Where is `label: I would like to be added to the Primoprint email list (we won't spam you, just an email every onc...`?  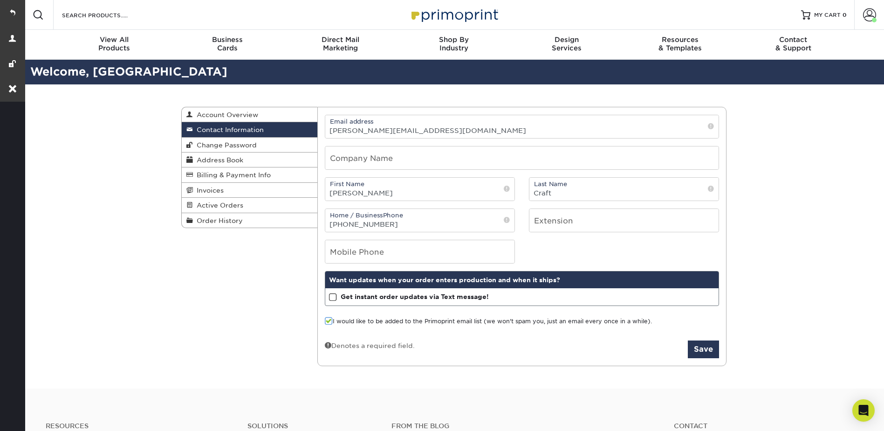
label: I would like to be added to the Primoprint email list (we won't spam you, just an email every onc... is located at coordinates (489, 321).